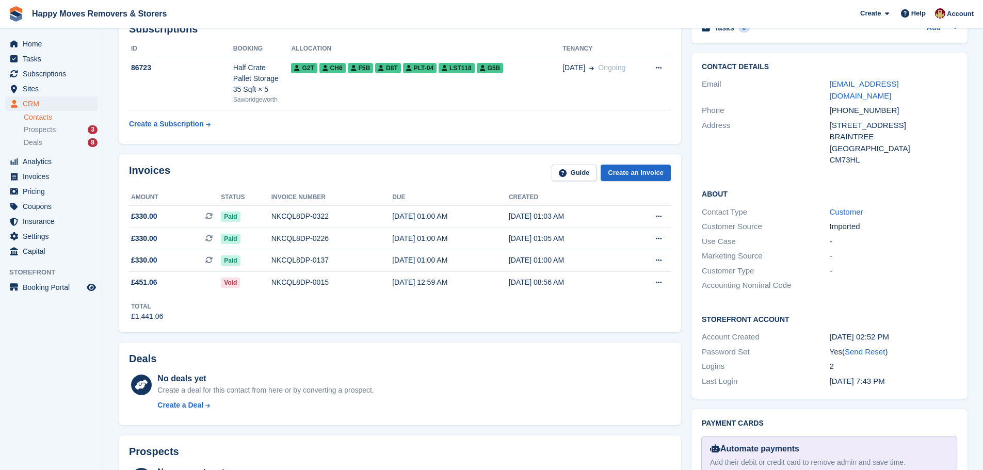  What do you see at coordinates (829, 319) in the screenshot?
I see `h2: Storefront Account` at bounding box center [829, 319].